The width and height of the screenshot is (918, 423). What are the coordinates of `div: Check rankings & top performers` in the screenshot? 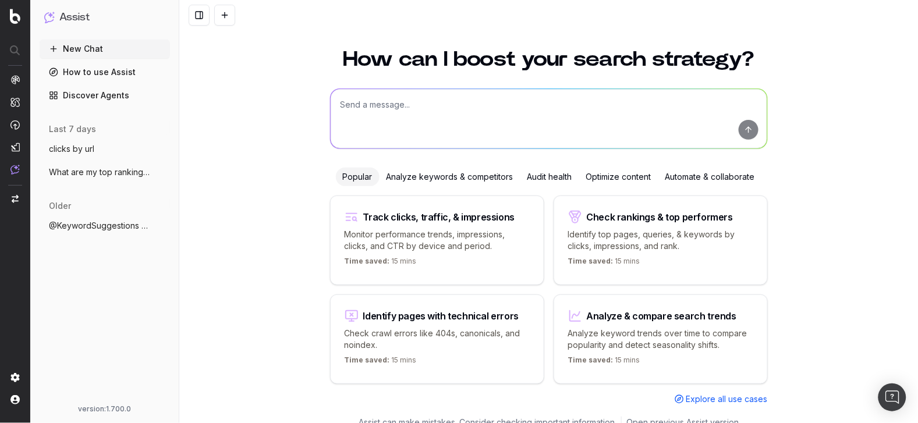 It's located at (660, 217).